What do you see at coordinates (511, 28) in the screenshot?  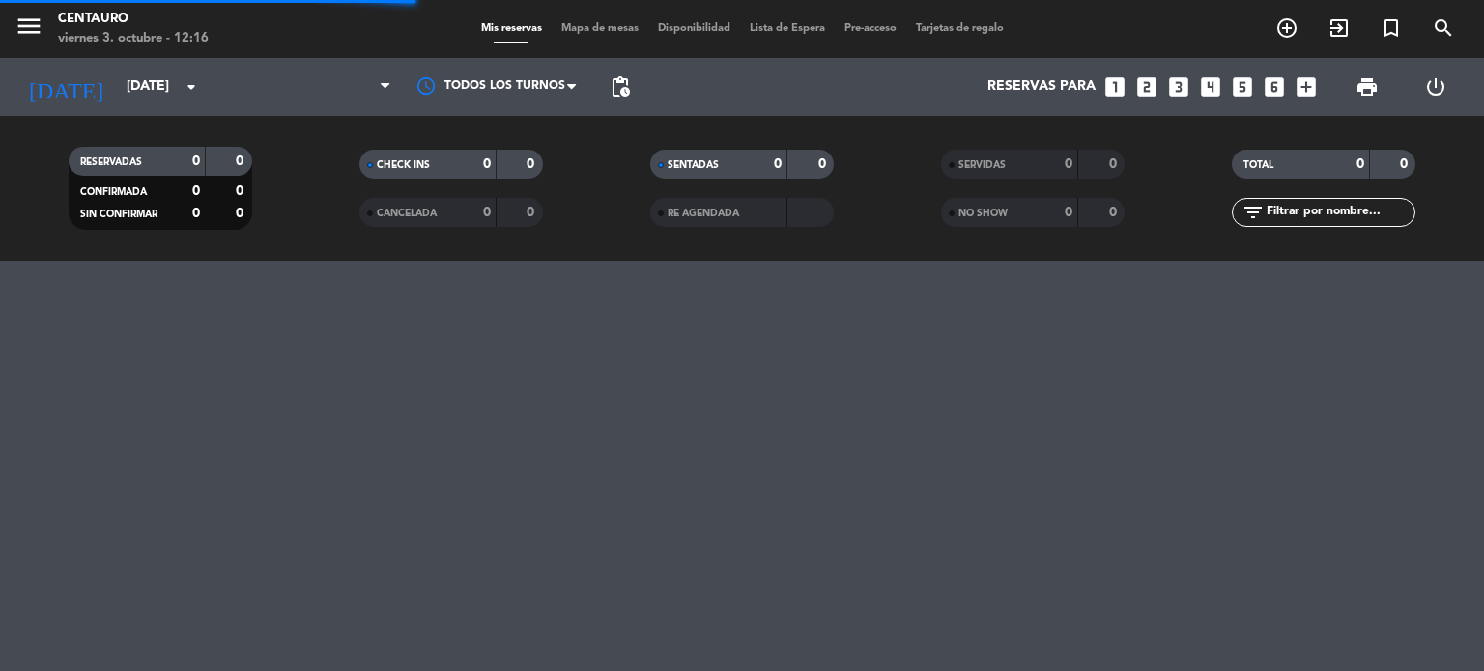 I see `span: Mis reservas` at bounding box center [511, 28].